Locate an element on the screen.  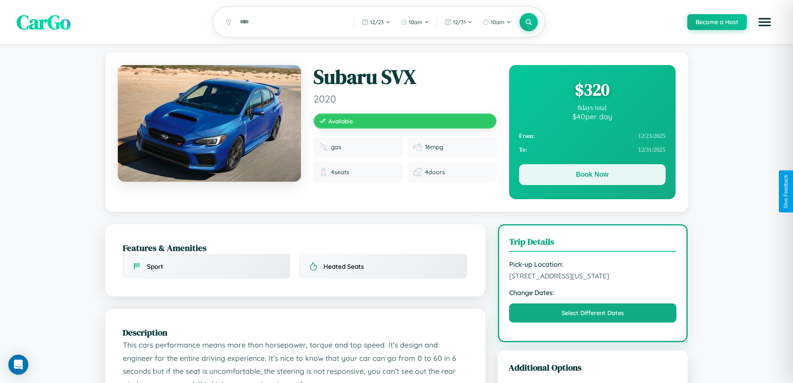
h3: Trip Details is located at coordinates (593, 243).